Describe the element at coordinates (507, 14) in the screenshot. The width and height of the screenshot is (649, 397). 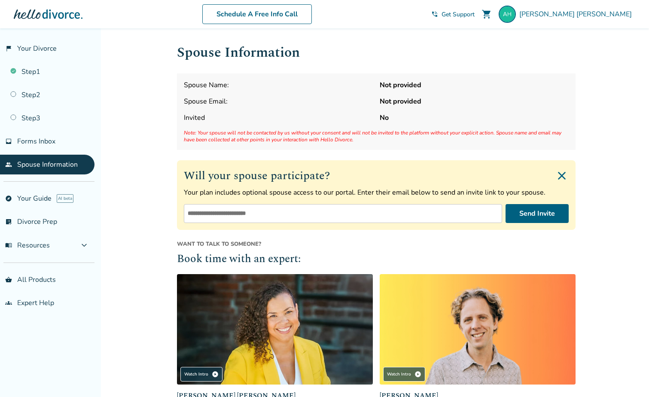
I see `img: alexisbanks1@gmail.com` at that location.